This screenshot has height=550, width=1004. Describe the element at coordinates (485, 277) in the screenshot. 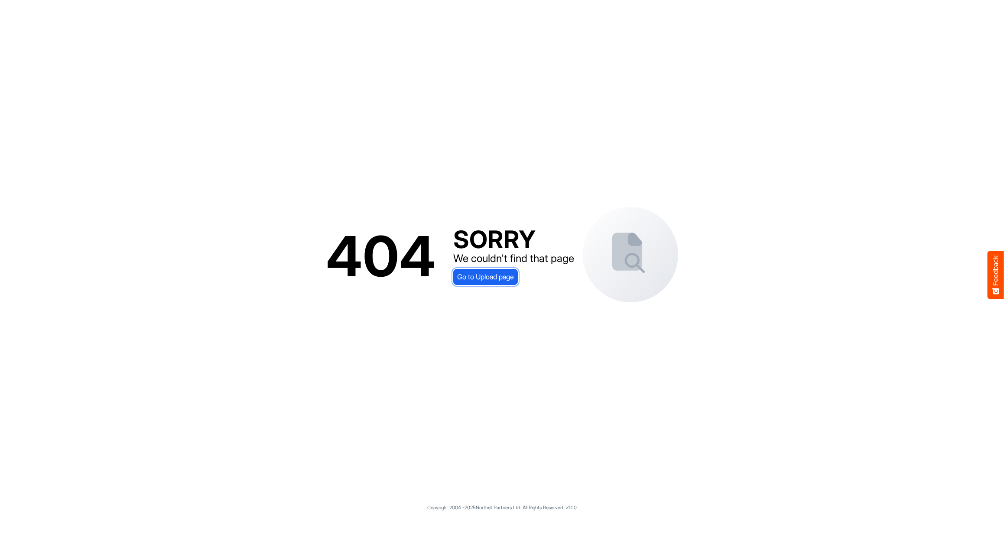

I see `span: Go to Upload page` at that location.